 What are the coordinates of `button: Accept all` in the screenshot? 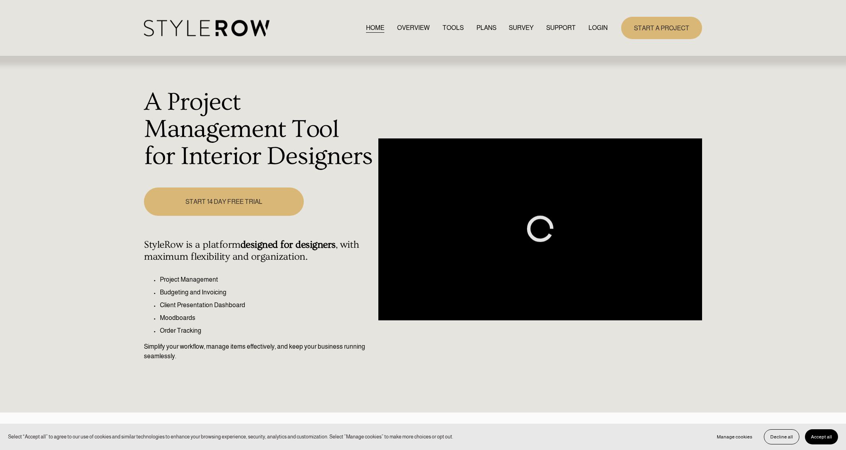 It's located at (822, 437).